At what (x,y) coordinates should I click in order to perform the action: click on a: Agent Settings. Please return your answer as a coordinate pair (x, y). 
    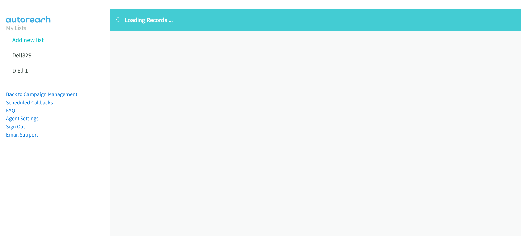
    Looking at the image, I should click on (22, 118).